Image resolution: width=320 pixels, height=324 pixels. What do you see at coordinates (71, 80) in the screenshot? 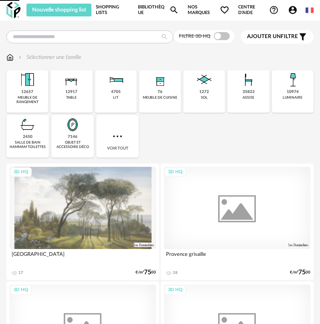
I see `img: Table.png` at bounding box center [71, 80].